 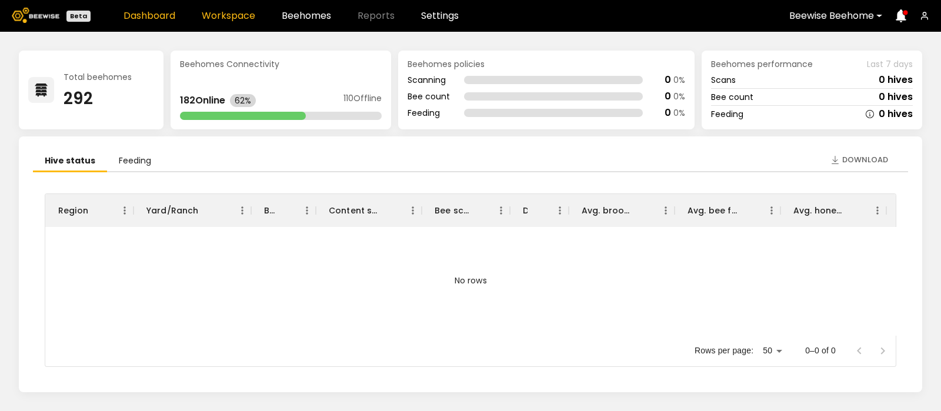 I want to click on button: Download, so click(x=860, y=160).